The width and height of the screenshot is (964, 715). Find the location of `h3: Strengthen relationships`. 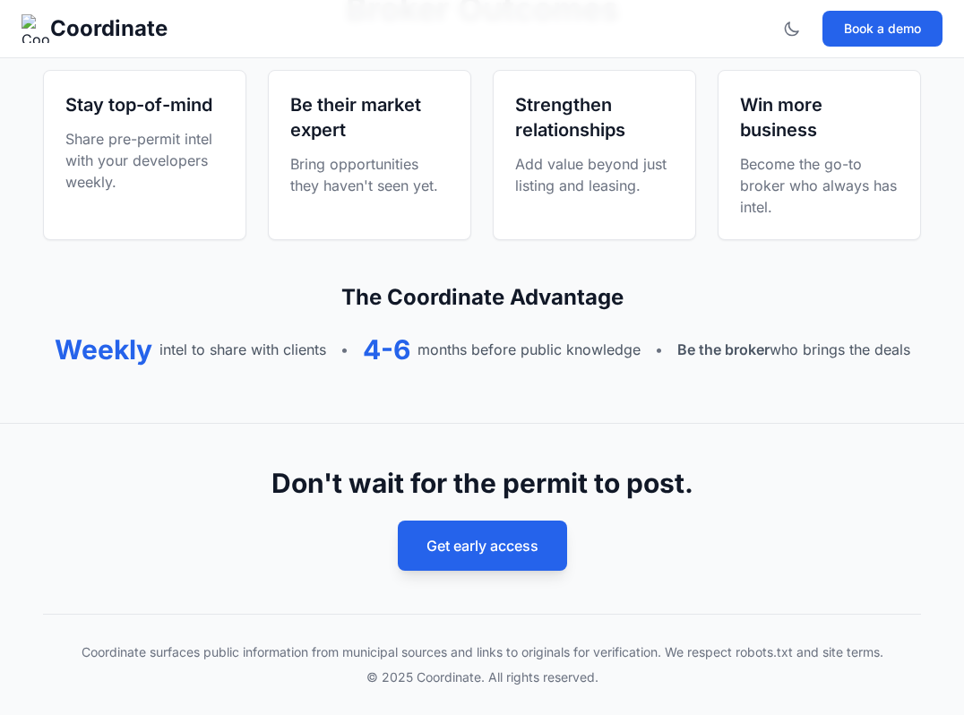

h3: Strengthen relationships is located at coordinates (594, 117).